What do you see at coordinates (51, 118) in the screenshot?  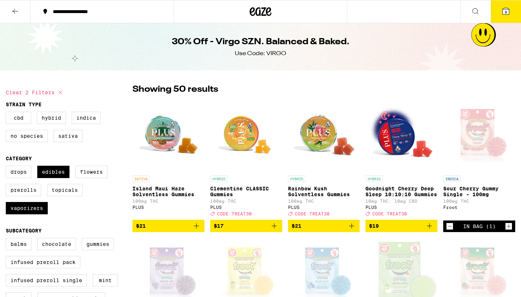 I see `label: Hybrid` at bounding box center [51, 118].